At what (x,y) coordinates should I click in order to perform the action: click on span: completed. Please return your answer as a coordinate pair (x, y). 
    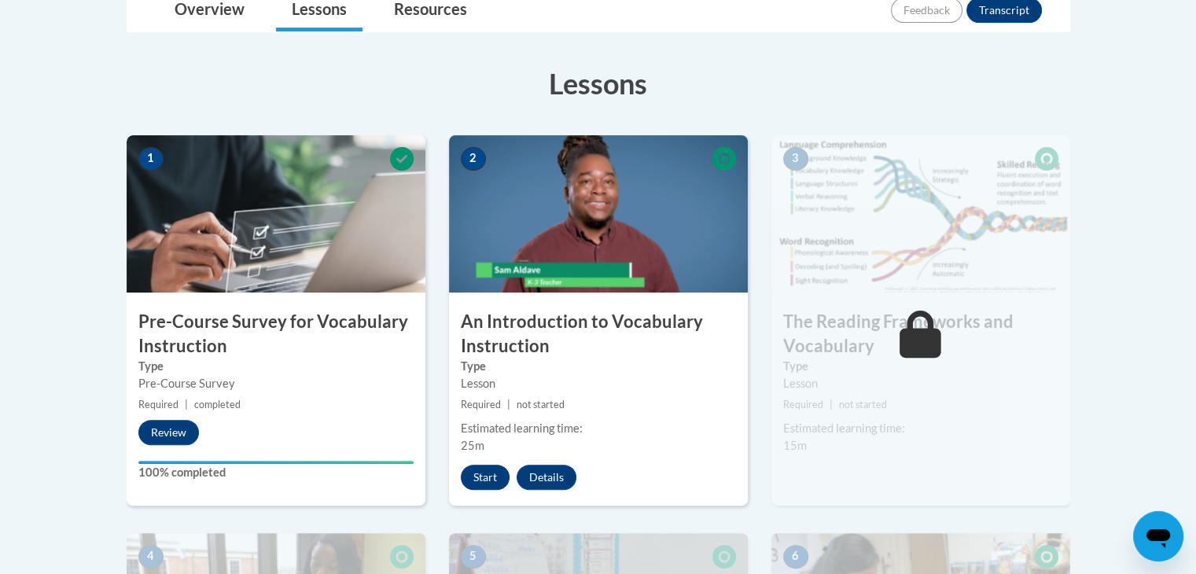
    Looking at the image, I should click on (217, 404).